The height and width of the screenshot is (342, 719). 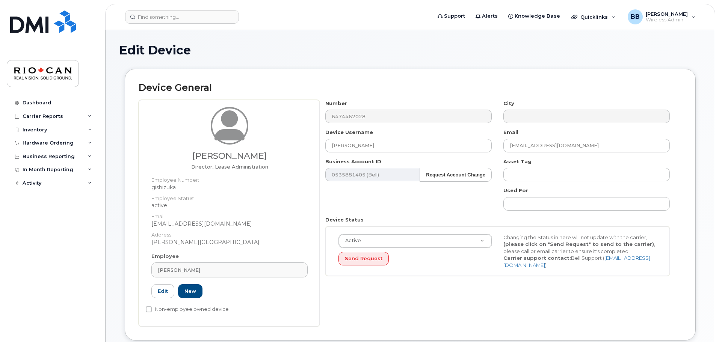 What do you see at coordinates (187, 310) in the screenshot?
I see `label: Non-employee owned device` at bounding box center [187, 310].